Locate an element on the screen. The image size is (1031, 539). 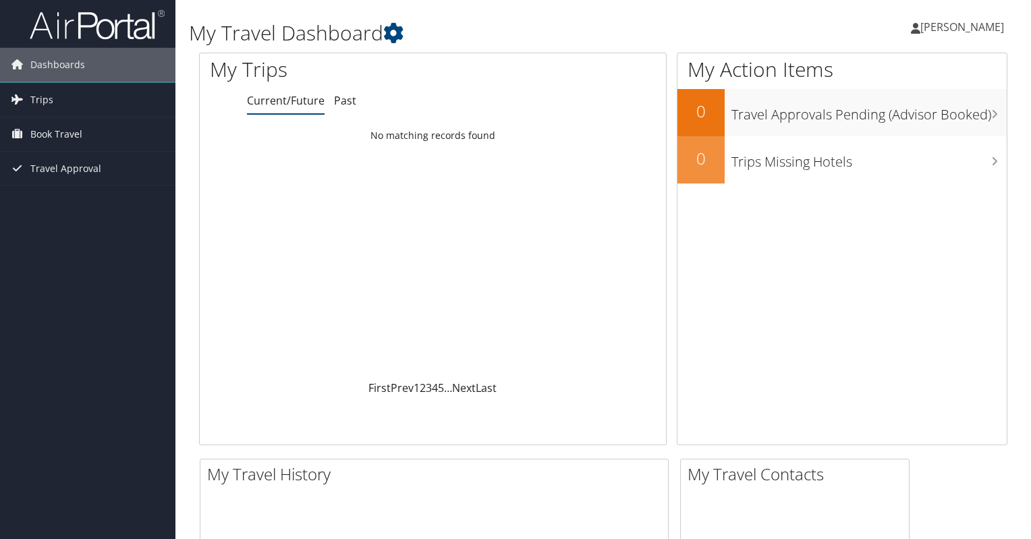
a: 2 is located at coordinates (422, 388).